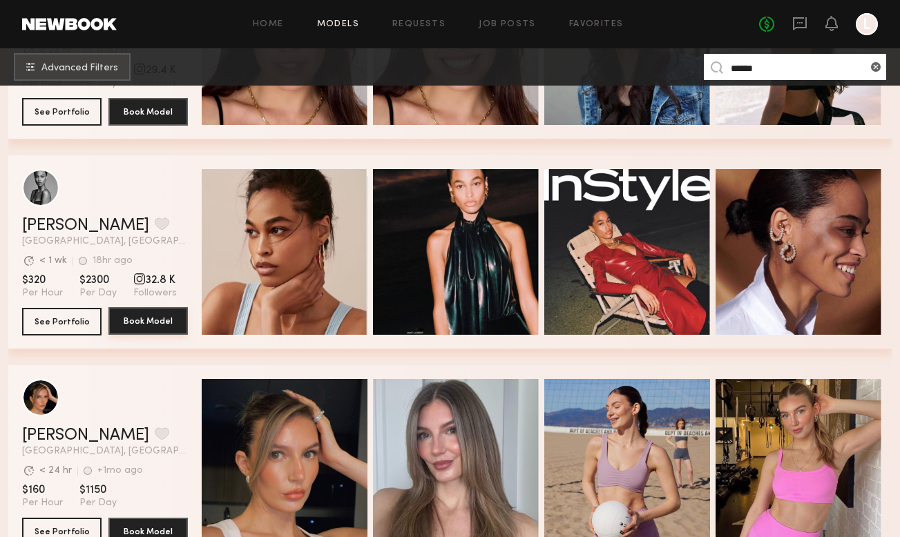 This screenshot has height=537, width=900. I want to click on div: < 1 wk, so click(53, 261).